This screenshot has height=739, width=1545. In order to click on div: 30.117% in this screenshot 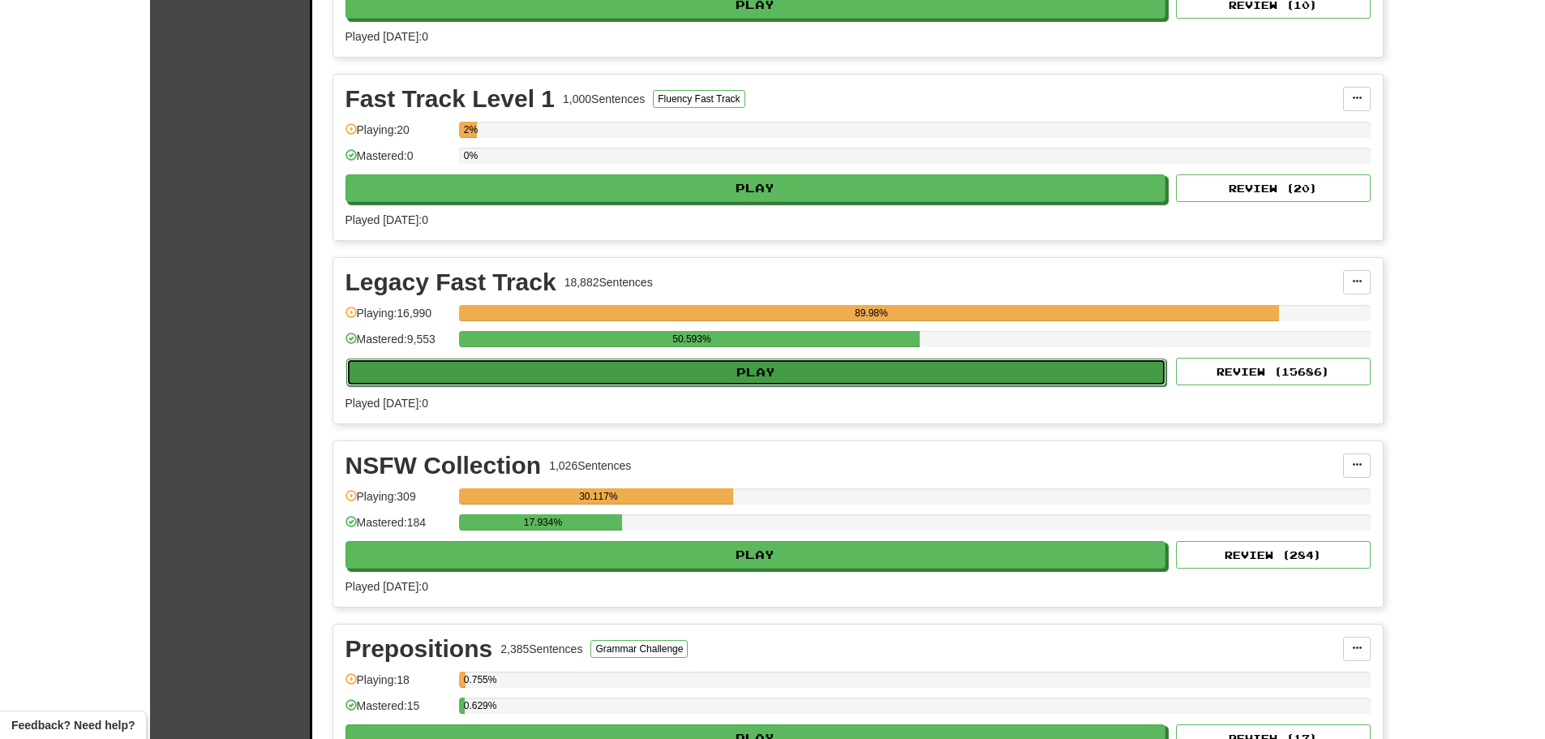, I will do `click(598, 496)`.